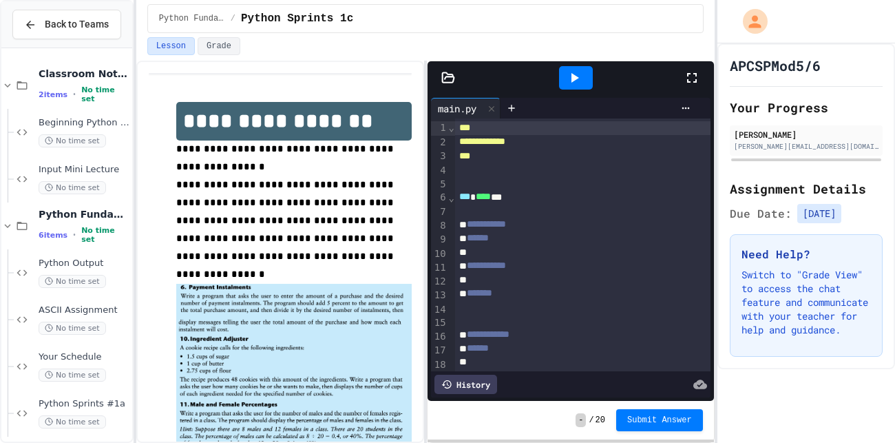 The width and height of the screenshot is (895, 443). Describe the element at coordinates (439, 282) in the screenshot. I see `div: 12` at that location.